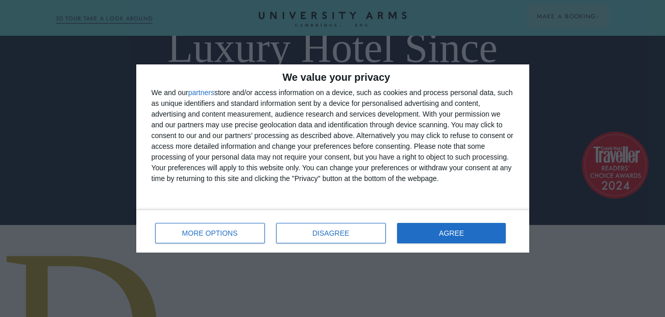 The height and width of the screenshot is (317, 665). What do you see at coordinates (333, 77) in the screenshot?
I see `h2: We value your privacy` at bounding box center [333, 77].